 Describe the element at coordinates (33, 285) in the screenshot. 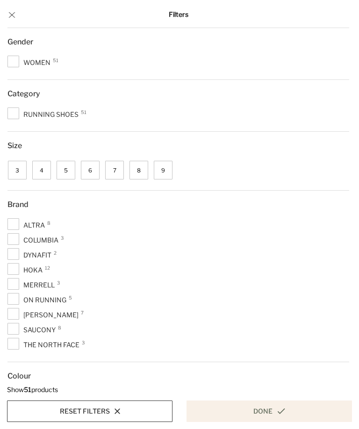

I see `span: Merrell` at that location.